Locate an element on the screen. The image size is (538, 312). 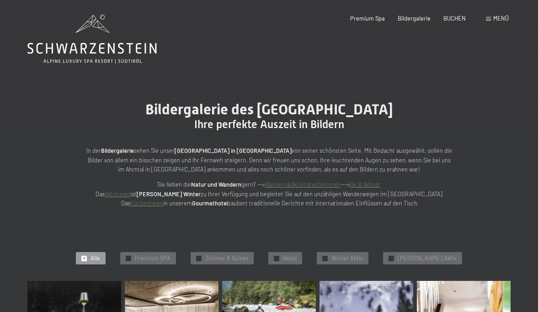
span: Menü is located at coordinates (501, 18).